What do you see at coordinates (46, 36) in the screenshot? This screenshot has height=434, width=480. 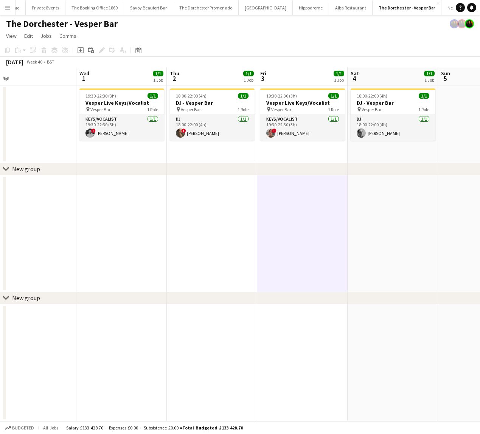 I see `a: Jobs` at bounding box center [46, 36].